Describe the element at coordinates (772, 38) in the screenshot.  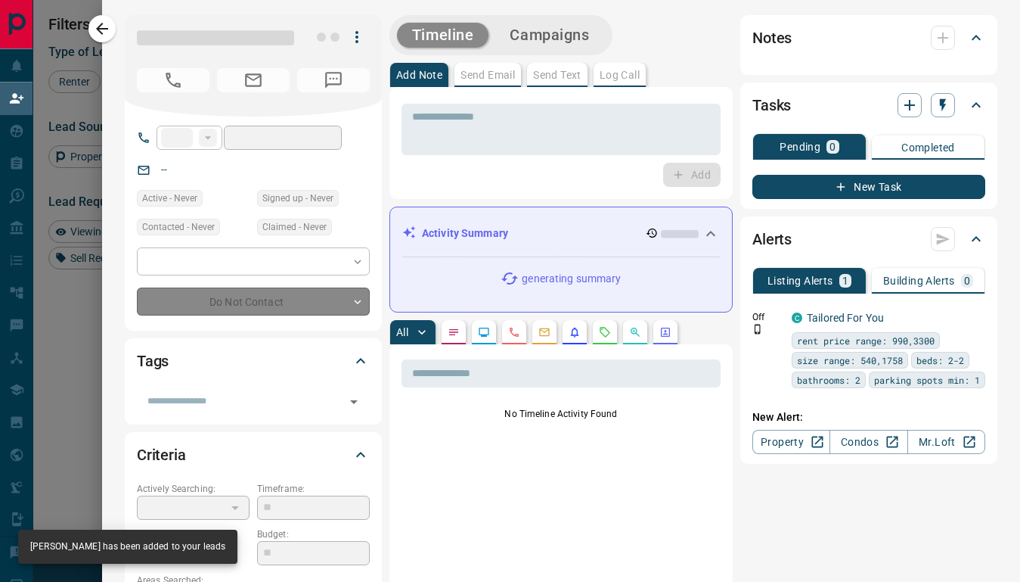
I see `h2: Notes` at that location.